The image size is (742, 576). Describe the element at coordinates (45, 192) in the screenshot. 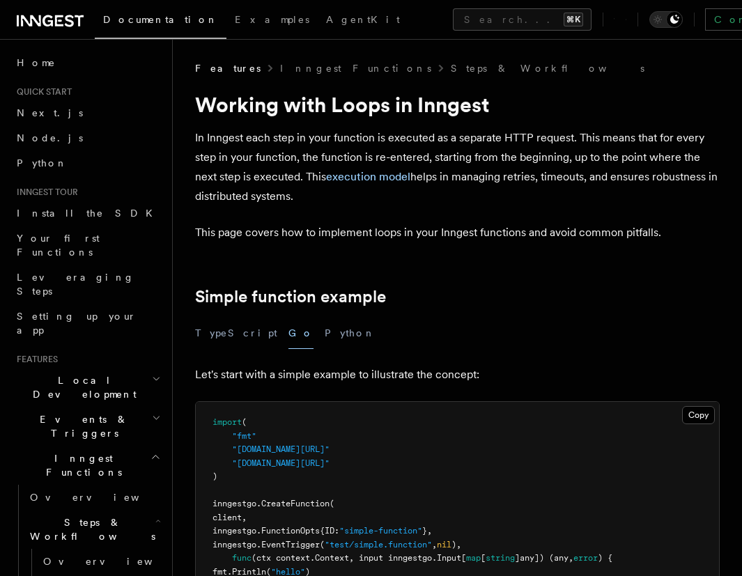

I see `span: Inngest tour` at that location.